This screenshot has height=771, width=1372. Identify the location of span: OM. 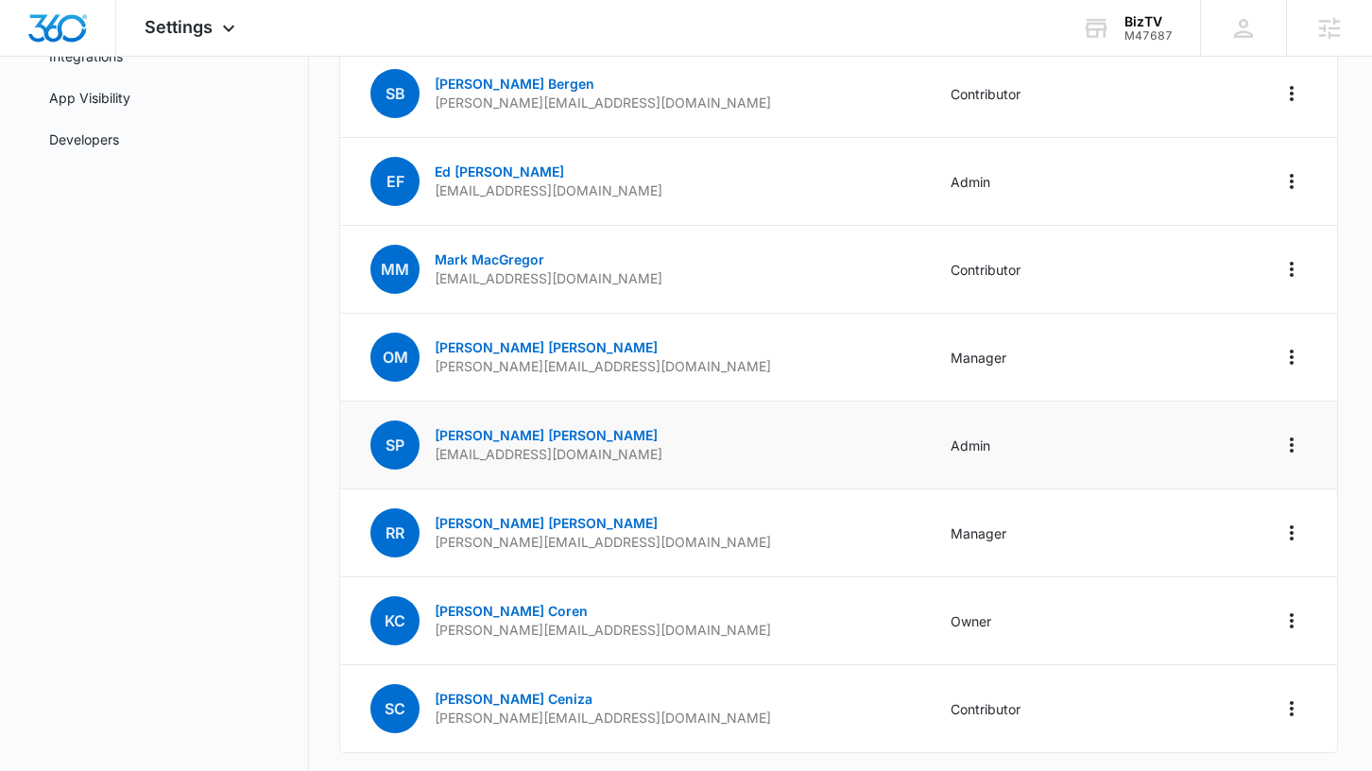
(395, 357).